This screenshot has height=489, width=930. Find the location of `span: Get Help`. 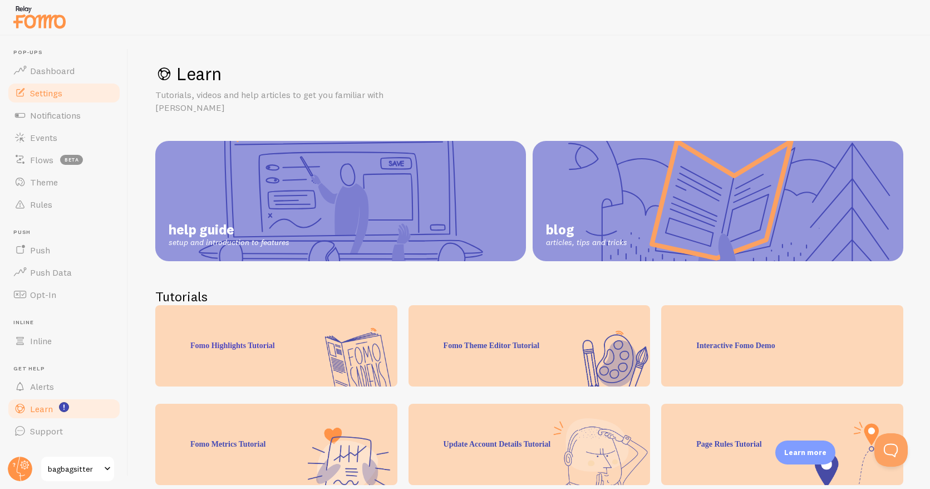

span: Get Help is located at coordinates (67, 369).